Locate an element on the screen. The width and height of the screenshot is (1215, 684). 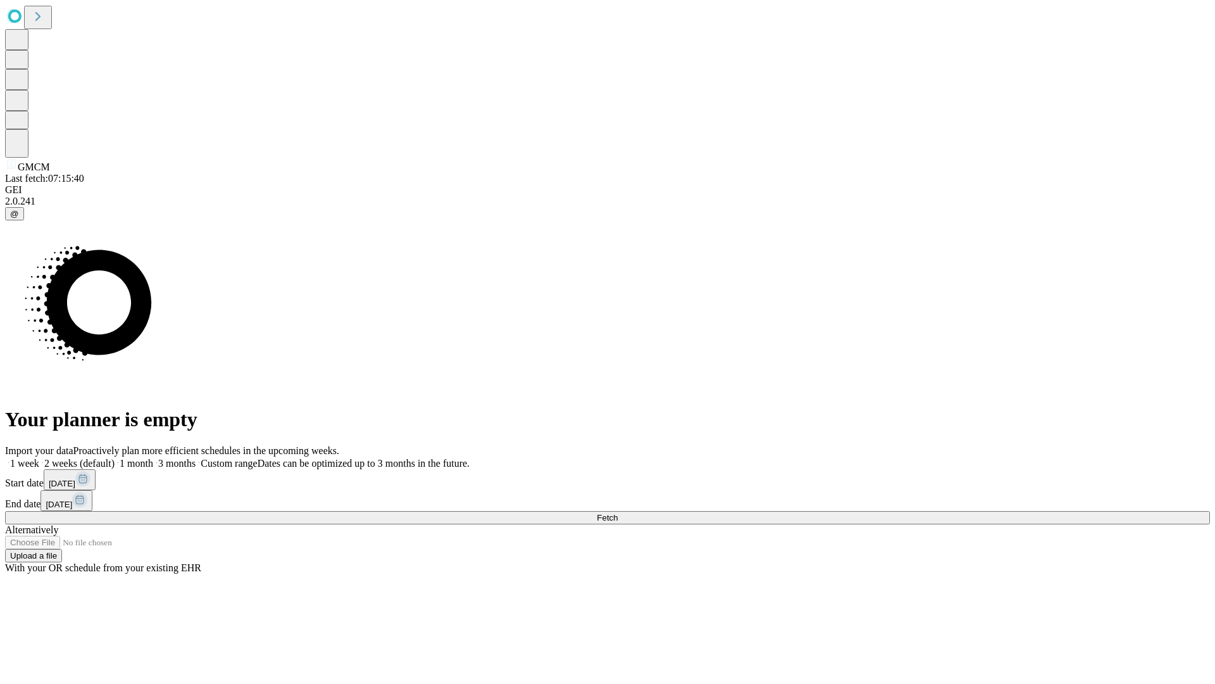
div: End date is located at coordinates (608, 500).